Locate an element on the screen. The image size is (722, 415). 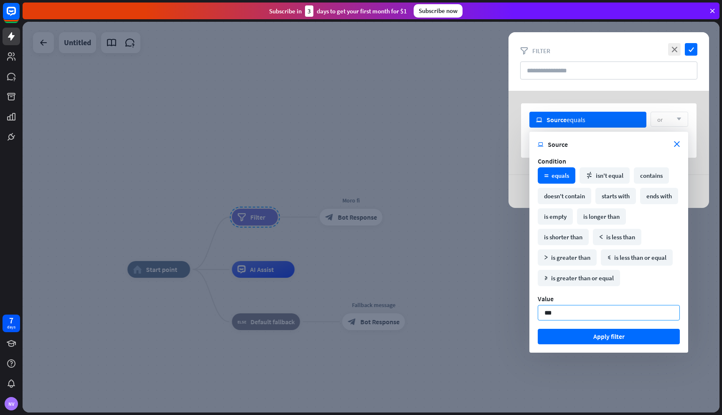
div: is greater than is located at coordinates (567, 257).